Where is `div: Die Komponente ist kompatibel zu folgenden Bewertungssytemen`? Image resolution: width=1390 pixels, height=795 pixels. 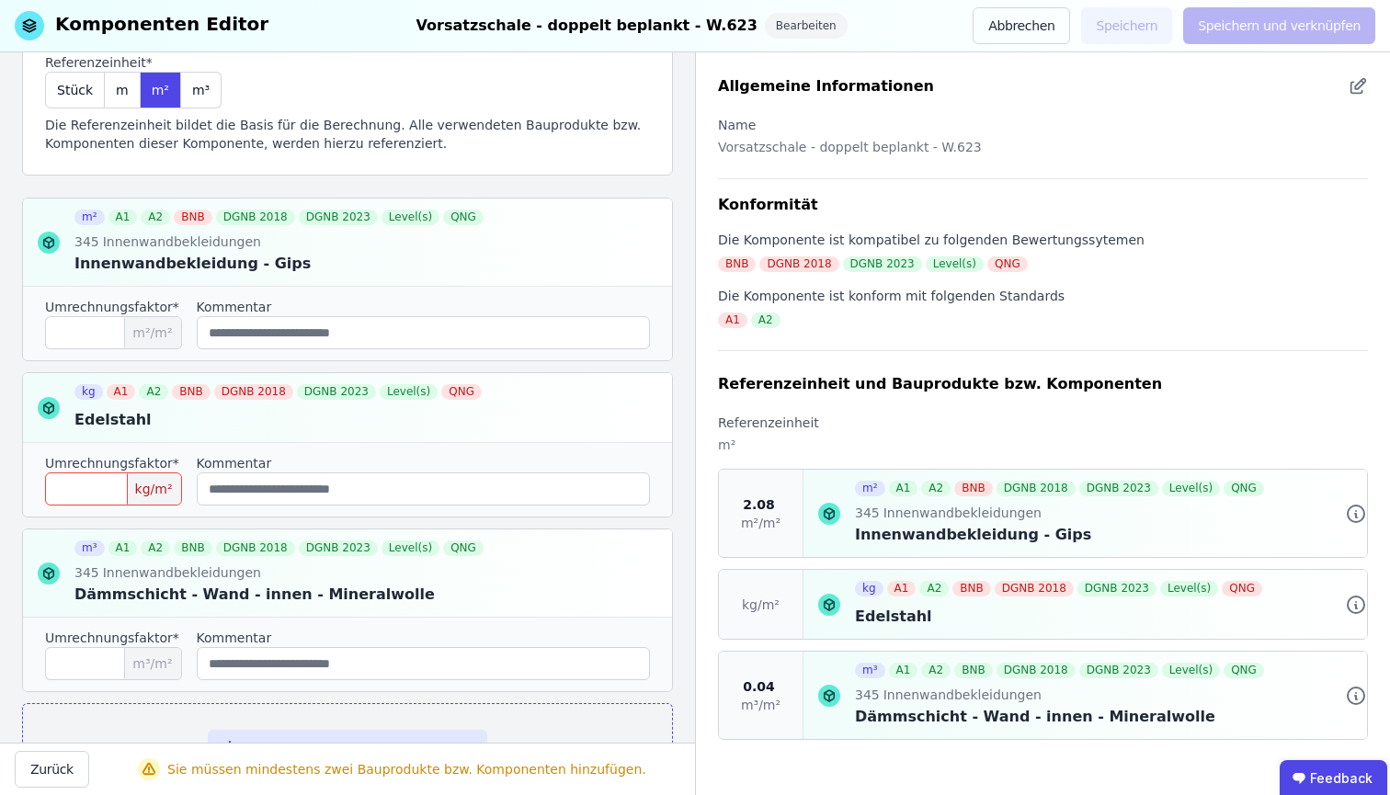 div: Die Komponente ist kompatibel zu folgenden Bewertungssytemen is located at coordinates (1043, 240).